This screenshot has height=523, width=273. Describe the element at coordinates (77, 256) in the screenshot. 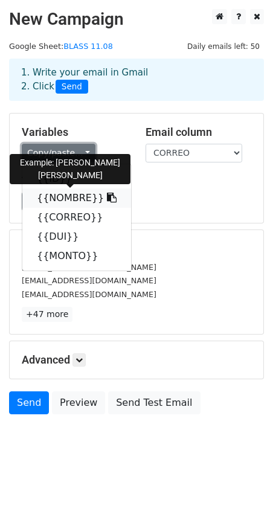

I see `a: {{MONTO}}` at that location.